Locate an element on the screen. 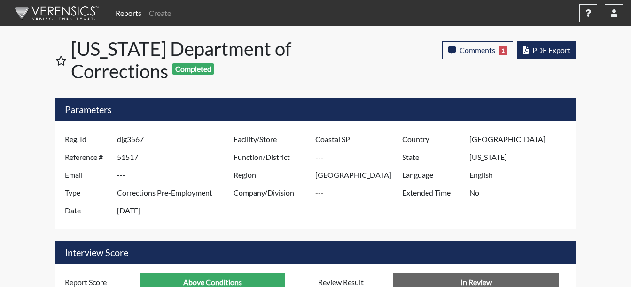 The image size is (631, 287). button: PDF Export is located at coordinates (546, 50).